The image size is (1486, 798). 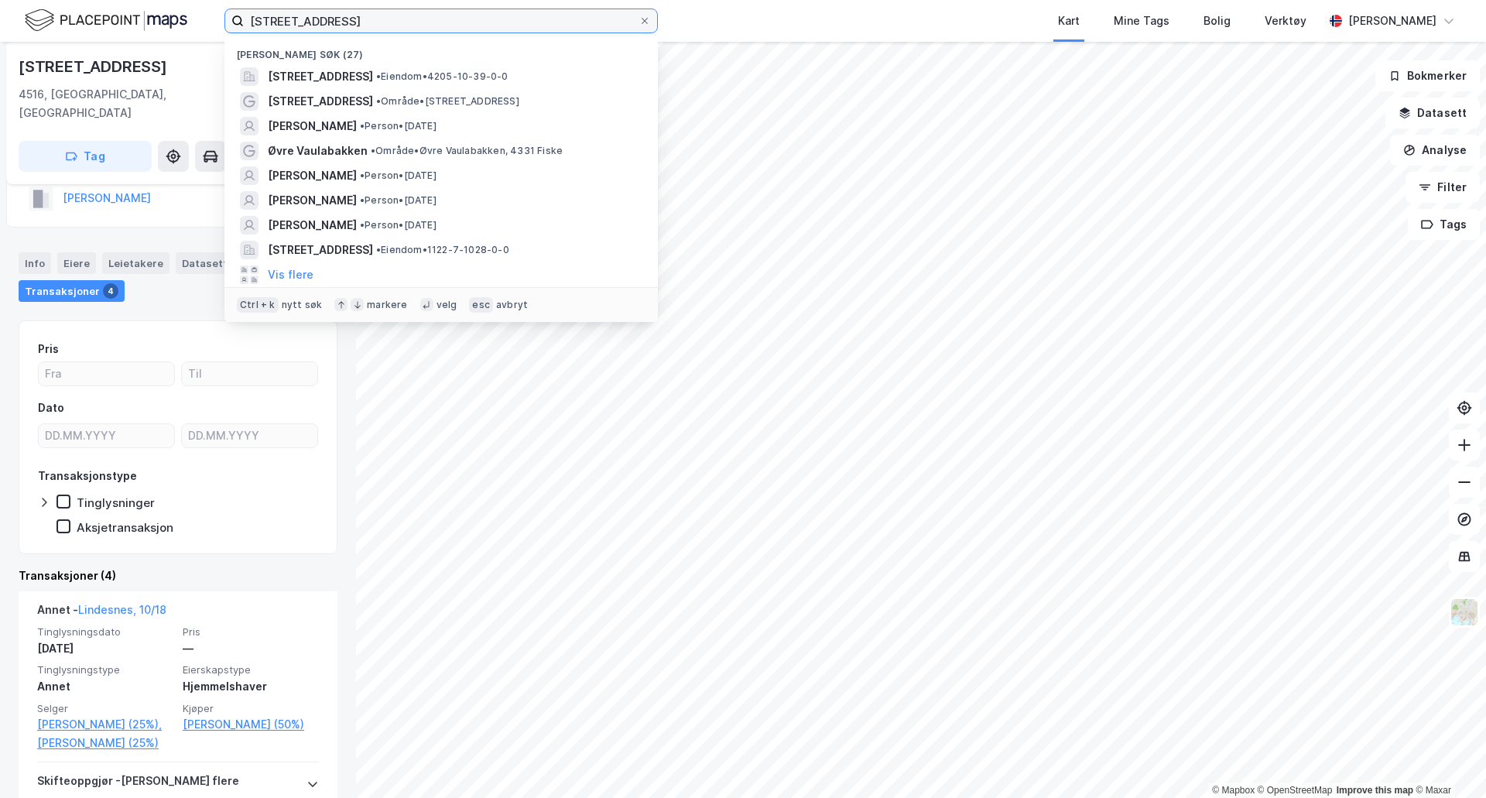 What do you see at coordinates (1435, 150) in the screenshot?
I see `button: Analyse` at bounding box center [1435, 150].